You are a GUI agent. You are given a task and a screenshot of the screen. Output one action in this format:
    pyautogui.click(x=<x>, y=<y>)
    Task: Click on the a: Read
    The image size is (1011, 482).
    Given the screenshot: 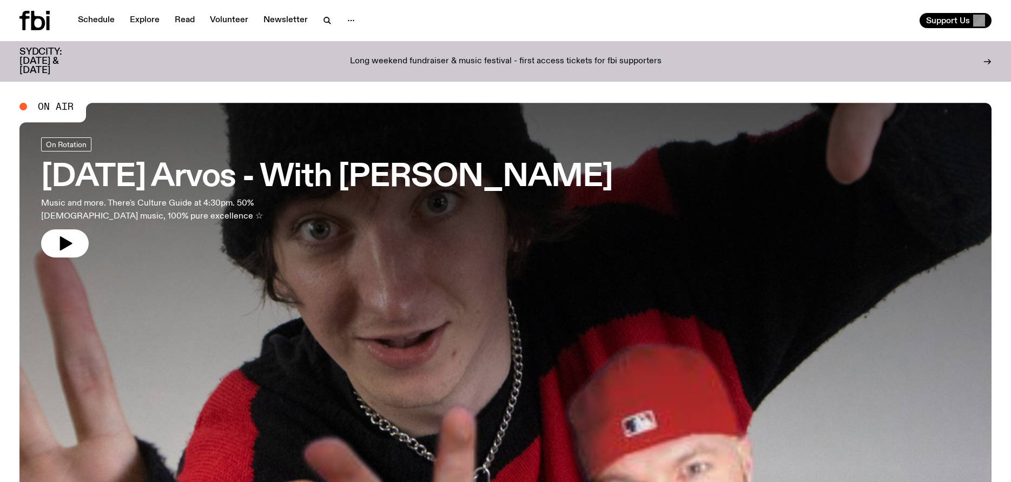 What is the action you would take?
    pyautogui.click(x=185, y=21)
    